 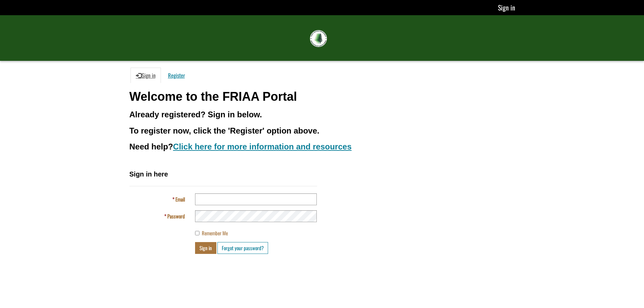 I want to click on a: Forgot your password?, so click(x=243, y=248).